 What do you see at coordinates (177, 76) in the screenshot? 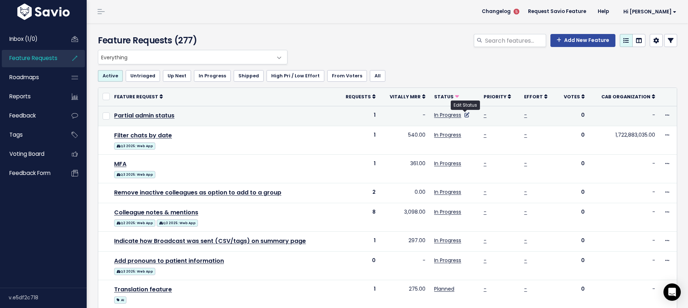
I see `a: Up Next` at bounding box center [177, 76].